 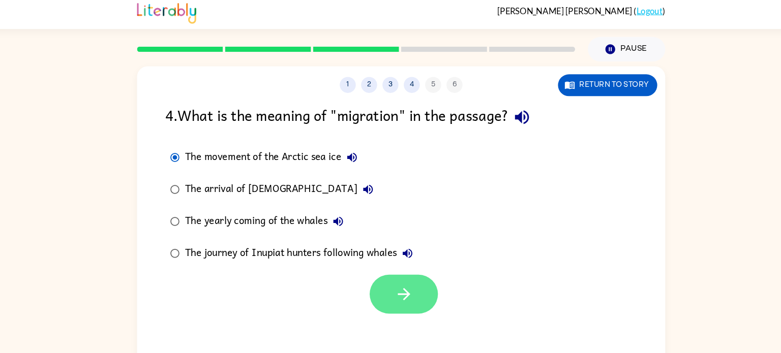 I want to click on div: The journey of Inupiat hunters following whales, so click(x=295, y=241).